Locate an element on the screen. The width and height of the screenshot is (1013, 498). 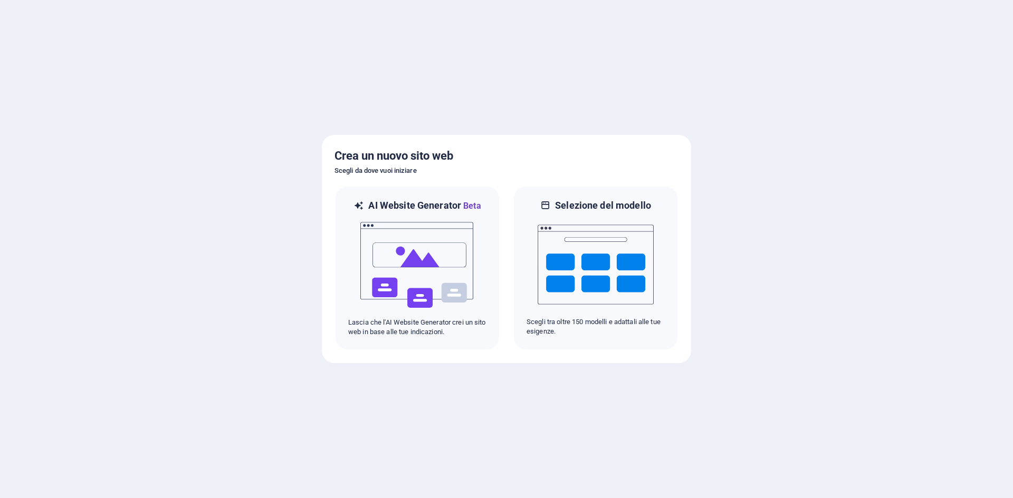
div: Selezione del modelloScegli tra oltre 150 modelli e adattali alle tue esigenze. is located at coordinates (595, 268).